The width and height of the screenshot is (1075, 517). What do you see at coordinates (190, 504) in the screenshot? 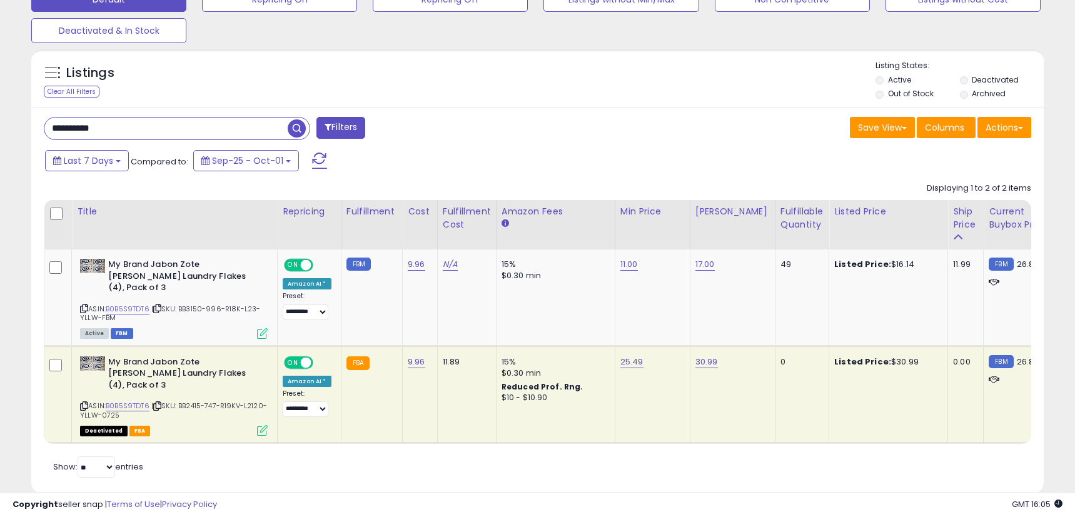
I see `a: Privacy Policy` at bounding box center [190, 504].